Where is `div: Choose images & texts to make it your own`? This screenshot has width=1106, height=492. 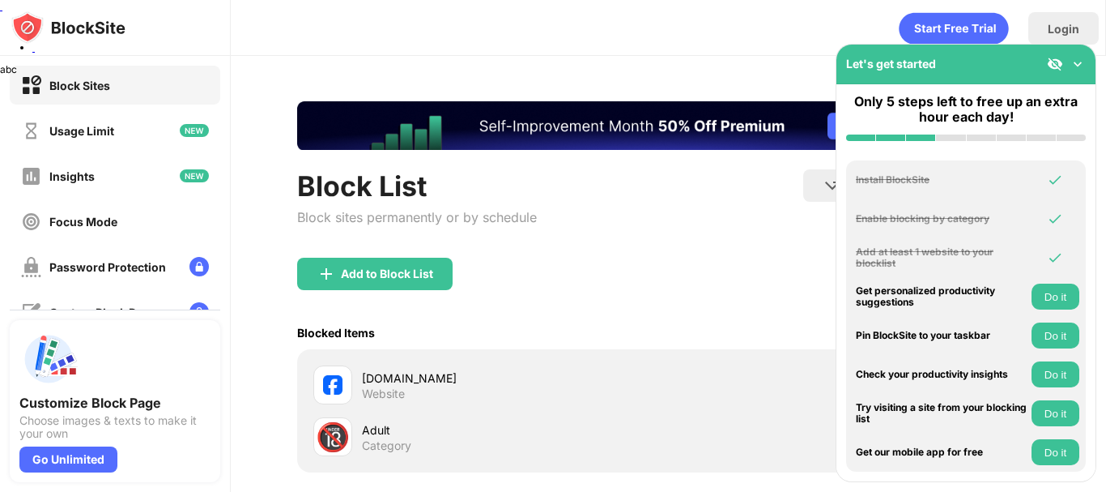
div: Choose images & texts to make it your own is located at coordinates (115, 427).